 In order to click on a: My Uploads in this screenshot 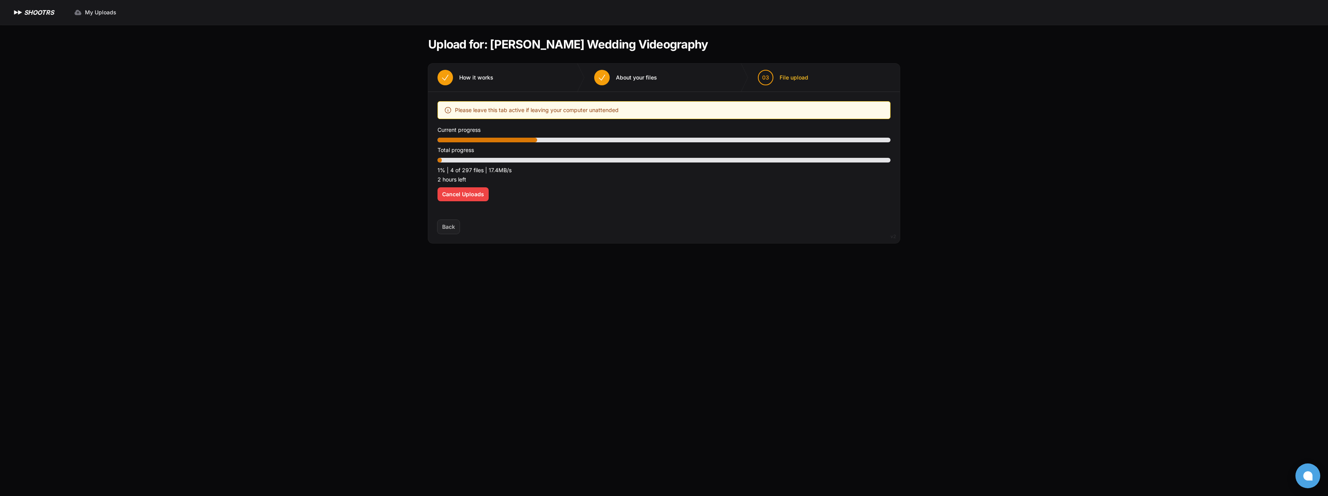, I will do `click(95, 12)`.